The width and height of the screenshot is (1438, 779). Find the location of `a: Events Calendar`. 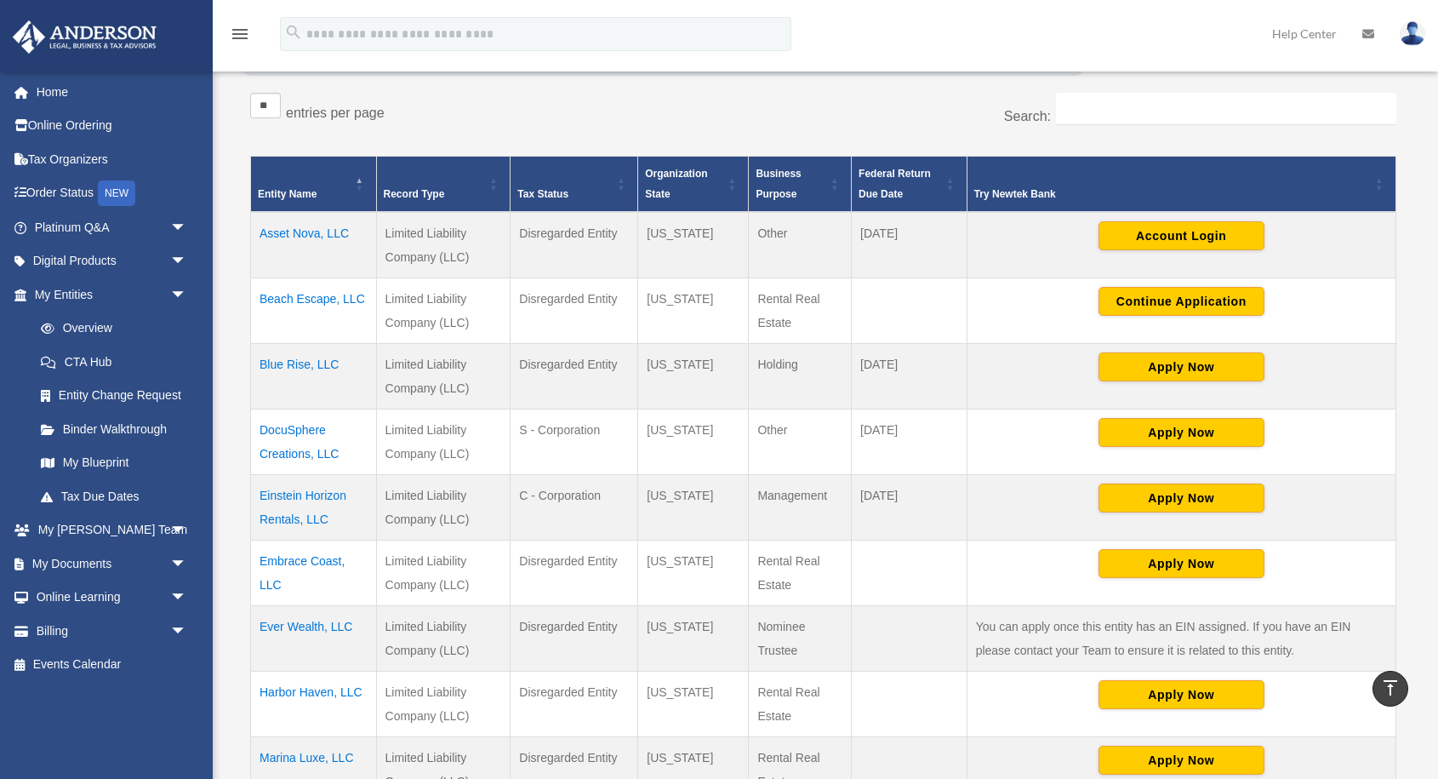

a: Events Calendar is located at coordinates (112, 665).